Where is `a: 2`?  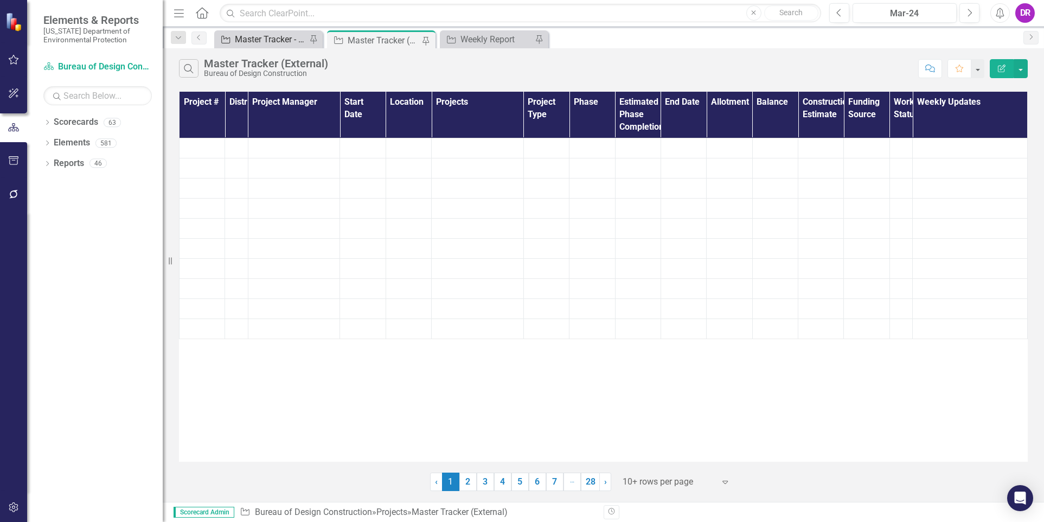
a: 2 is located at coordinates (468, 482).